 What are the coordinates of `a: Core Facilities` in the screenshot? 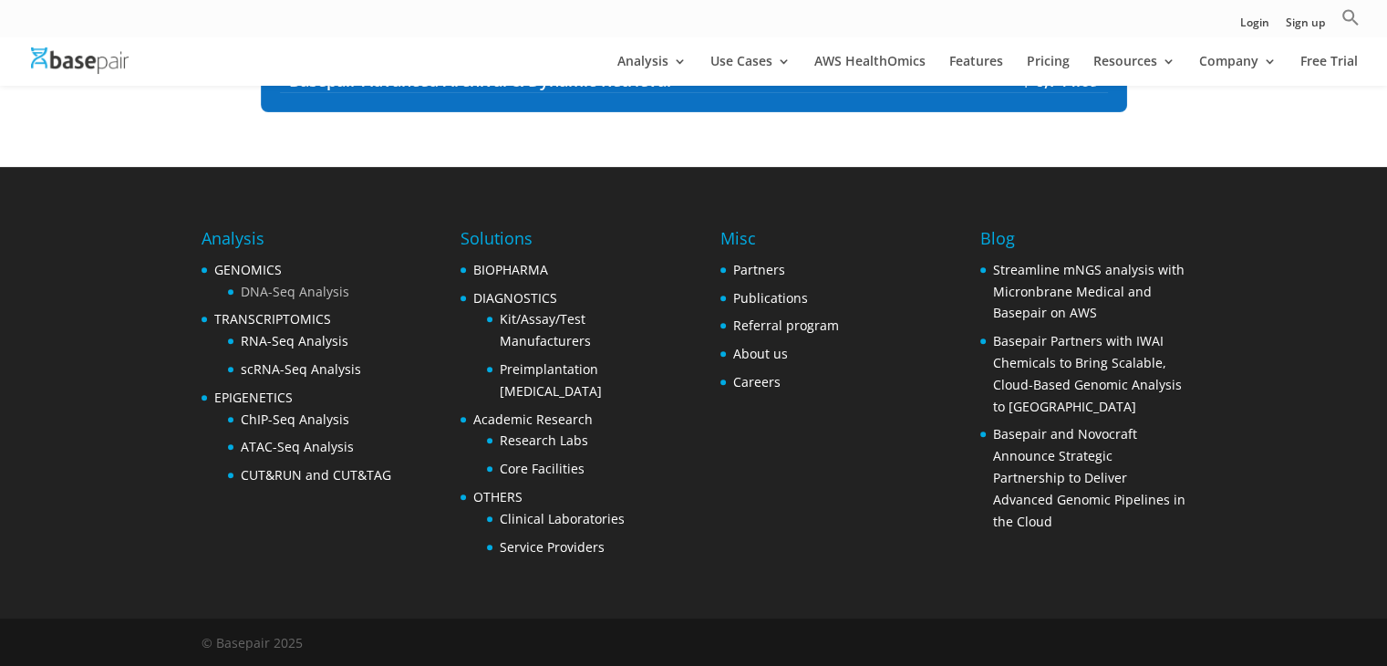 It's located at (542, 468).